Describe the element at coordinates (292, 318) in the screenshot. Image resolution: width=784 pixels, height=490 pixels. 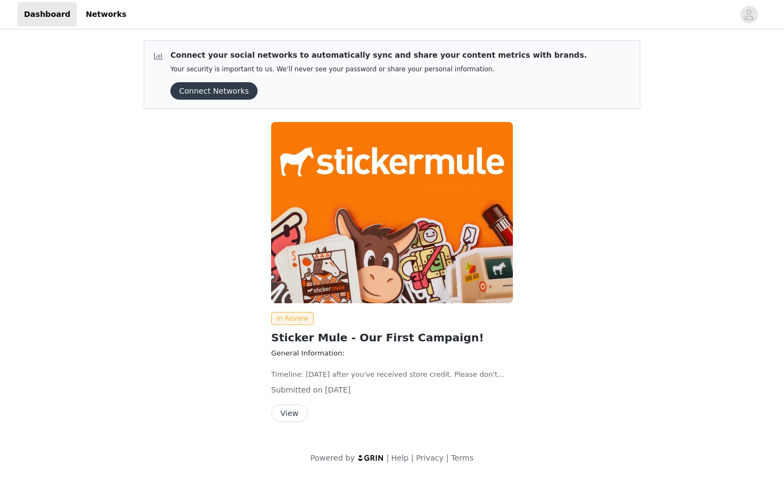
I see `span: In Review` at that location.